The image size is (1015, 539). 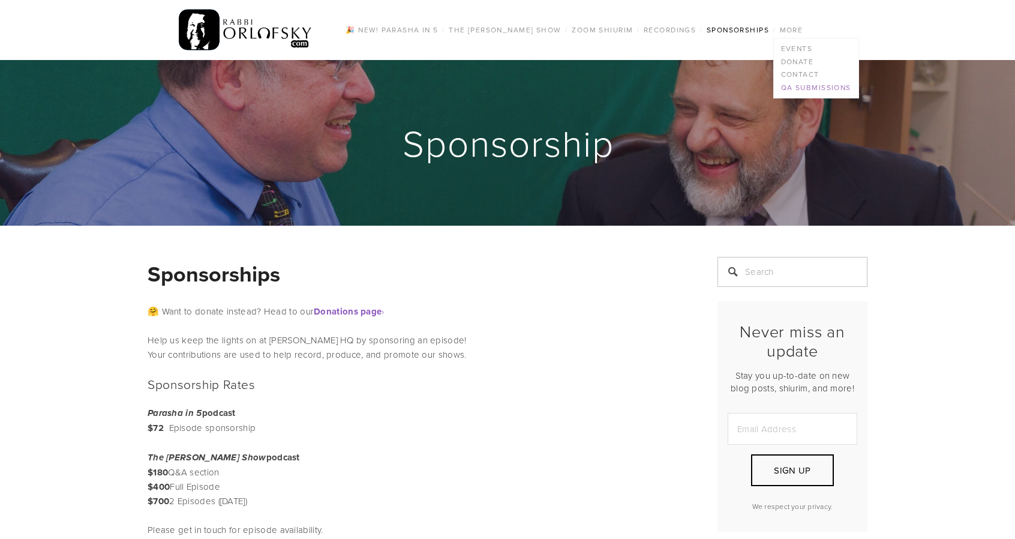 I want to click on strong: podcast $72, so click(x=191, y=420).